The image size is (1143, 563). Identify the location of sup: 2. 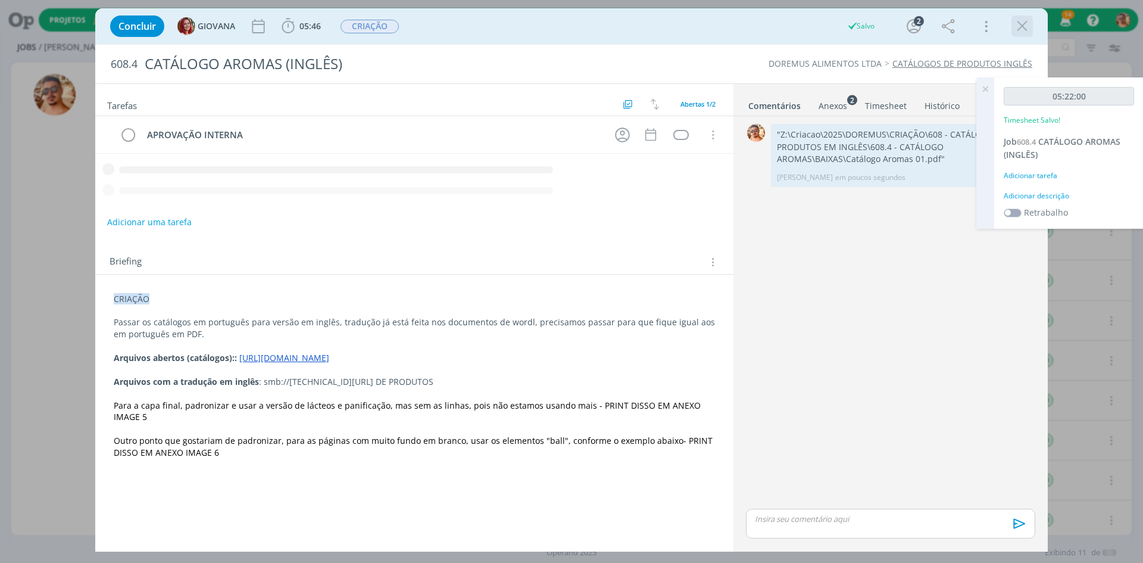
(852, 99).